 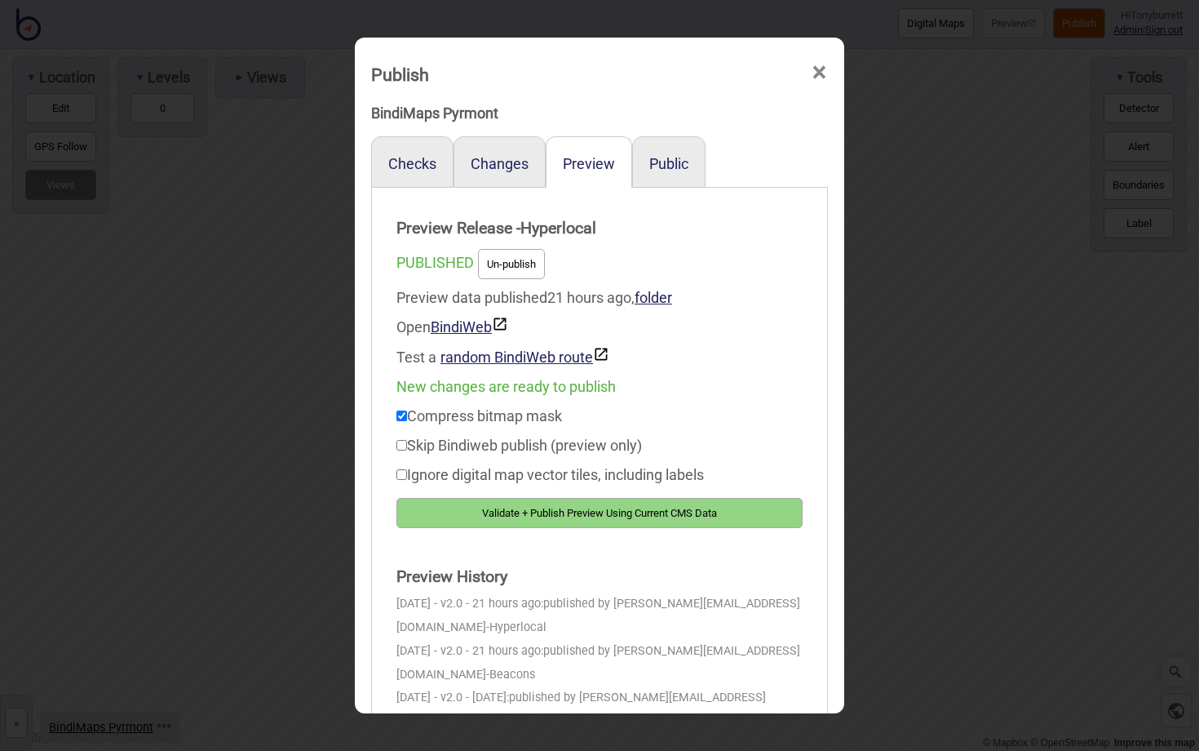 I want to click on input: Skip Bindiweb publish (preview only), so click(x=401, y=445).